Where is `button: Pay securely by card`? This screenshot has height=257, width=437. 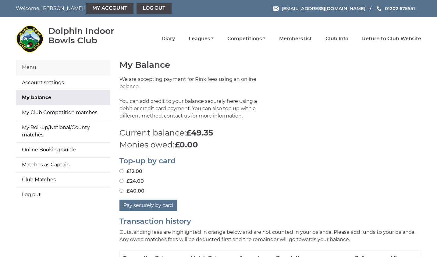
button: Pay securely by card is located at coordinates (148, 205).